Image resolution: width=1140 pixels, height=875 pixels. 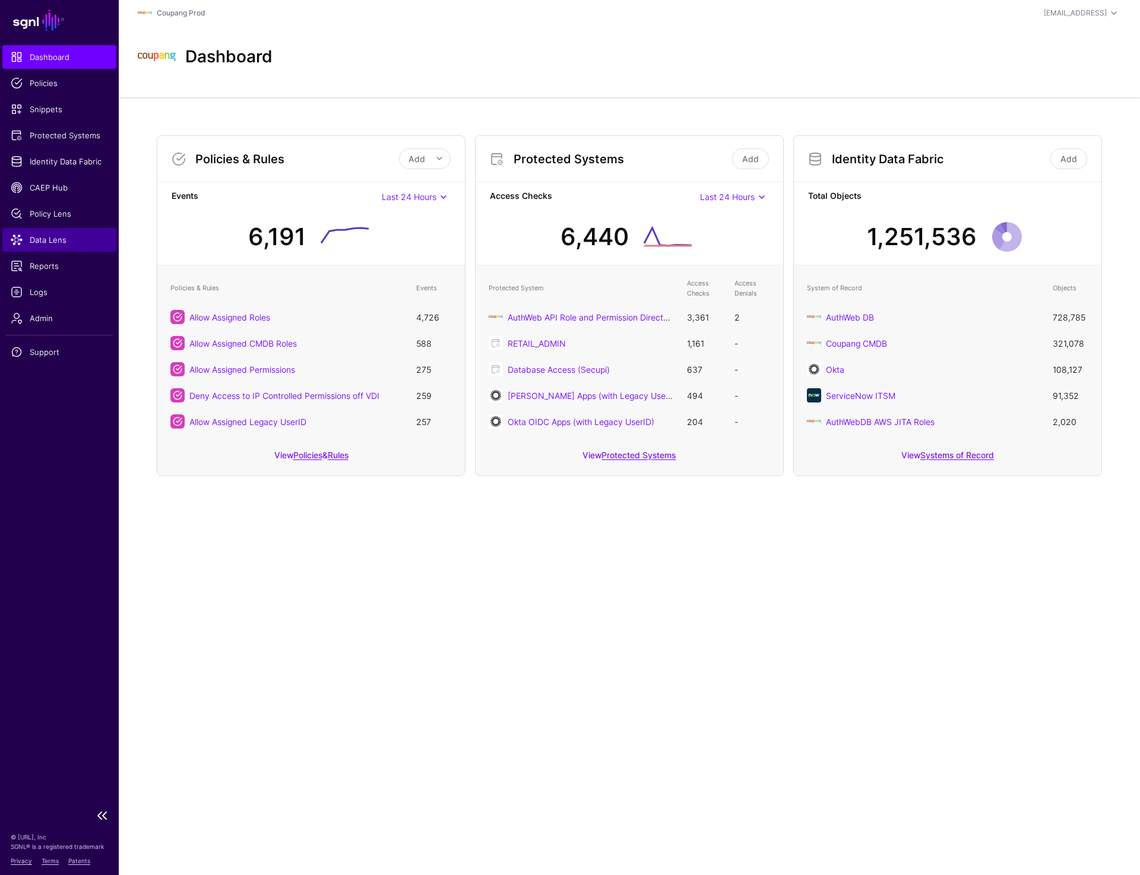 I want to click on strong: Access Checks, so click(x=595, y=197).